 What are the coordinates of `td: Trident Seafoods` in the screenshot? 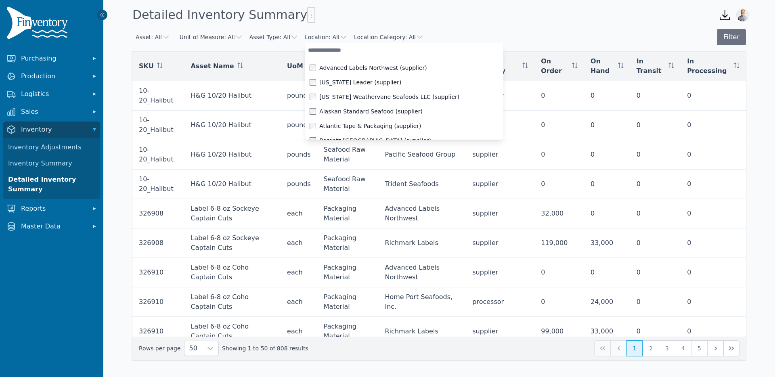 It's located at (422, 184).